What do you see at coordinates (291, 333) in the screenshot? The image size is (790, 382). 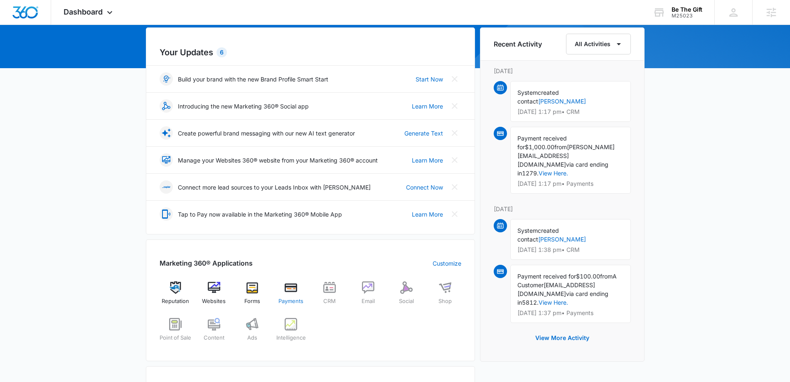 I see `a: Intelligence` at bounding box center [291, 333].